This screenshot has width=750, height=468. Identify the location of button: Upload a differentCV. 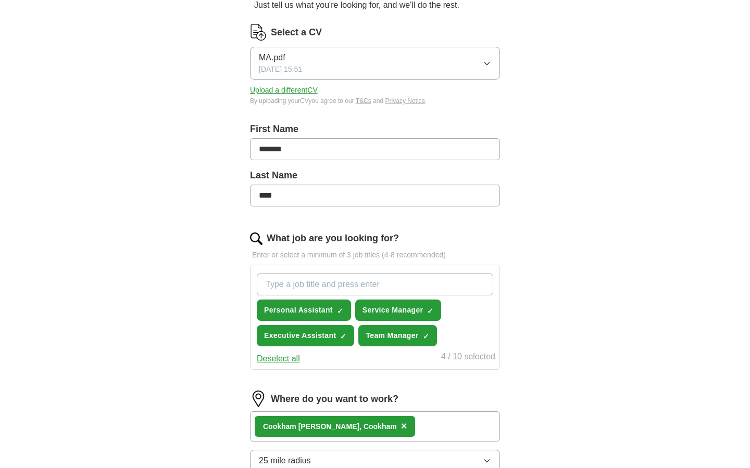
(284, 90).